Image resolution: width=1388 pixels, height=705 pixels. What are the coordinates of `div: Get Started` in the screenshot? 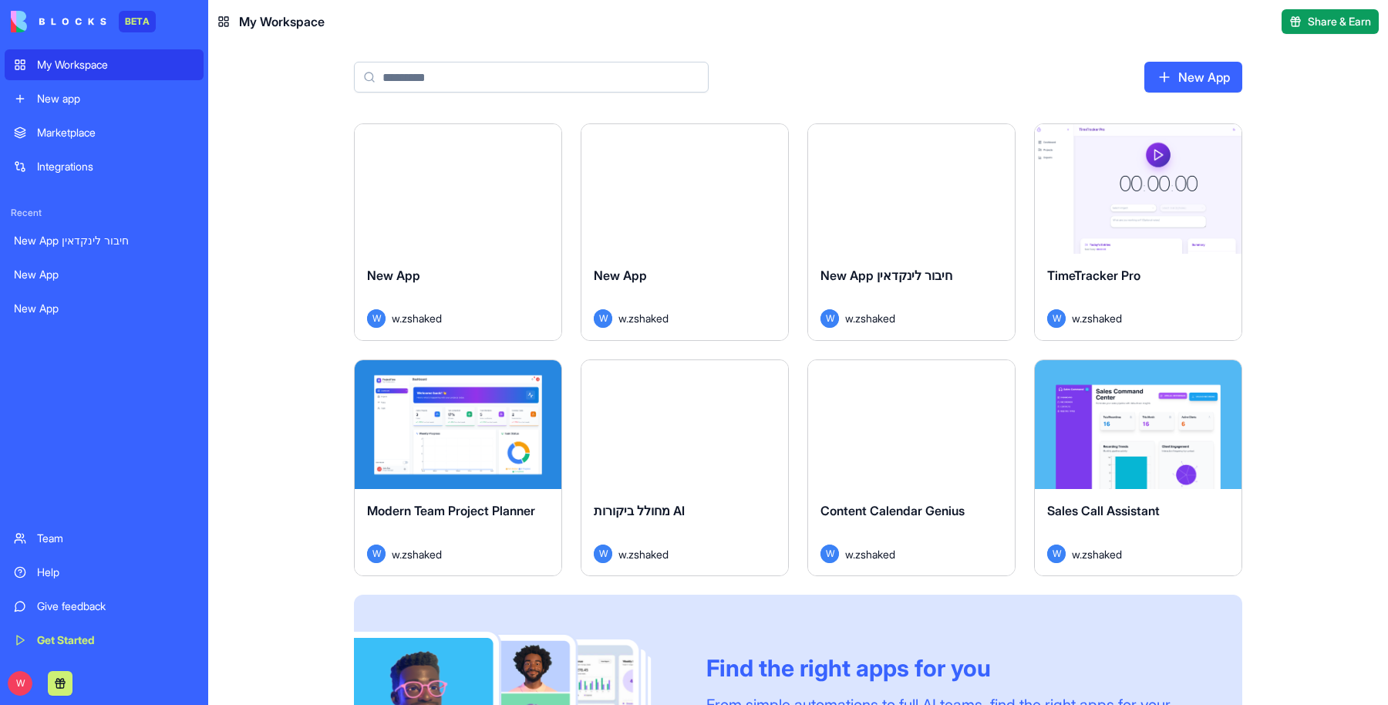 It's located at (116, 640).